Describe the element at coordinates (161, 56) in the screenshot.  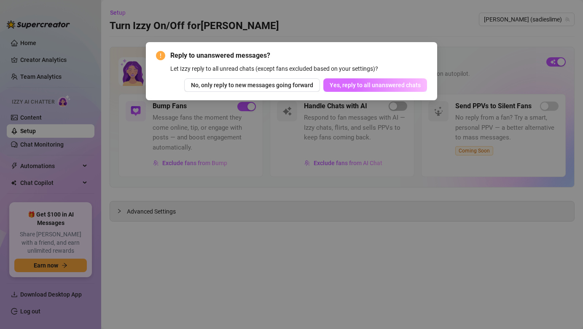
I see `span: exclamation-circle` at that location.